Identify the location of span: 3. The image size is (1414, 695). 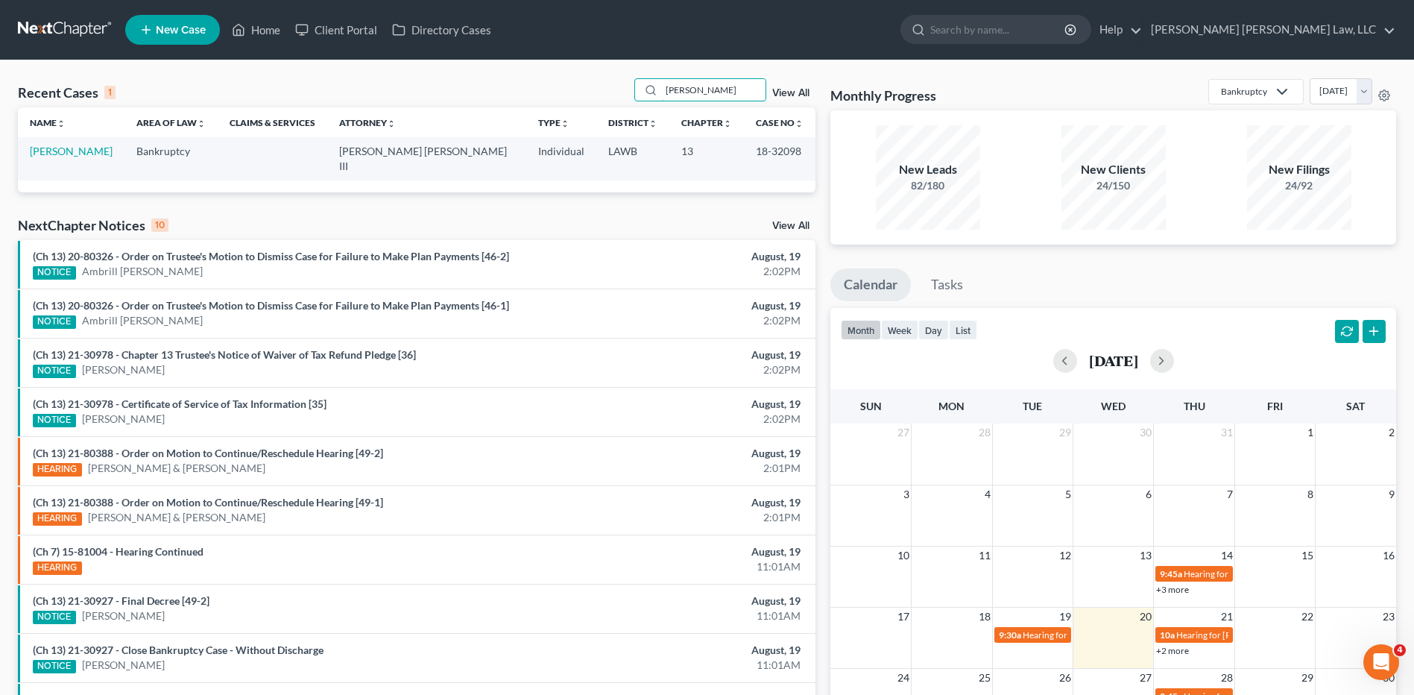
(907, 494).